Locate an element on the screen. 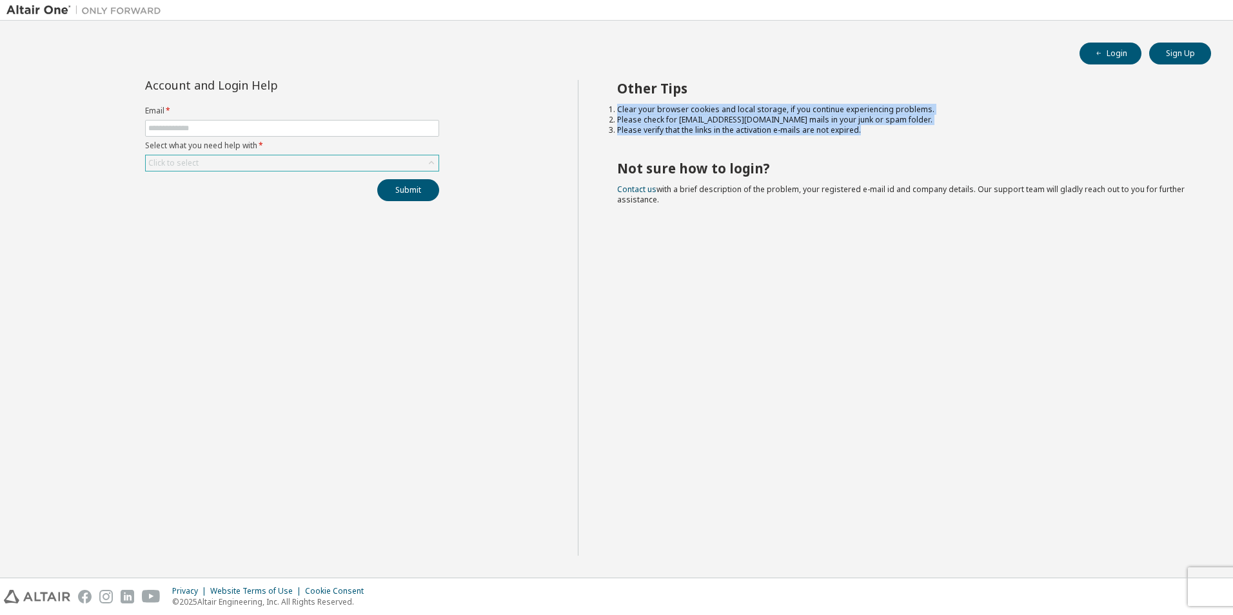 The width and height of the screenshot is (1233, 615). img: Altair One is located at coordinates (87, 10).